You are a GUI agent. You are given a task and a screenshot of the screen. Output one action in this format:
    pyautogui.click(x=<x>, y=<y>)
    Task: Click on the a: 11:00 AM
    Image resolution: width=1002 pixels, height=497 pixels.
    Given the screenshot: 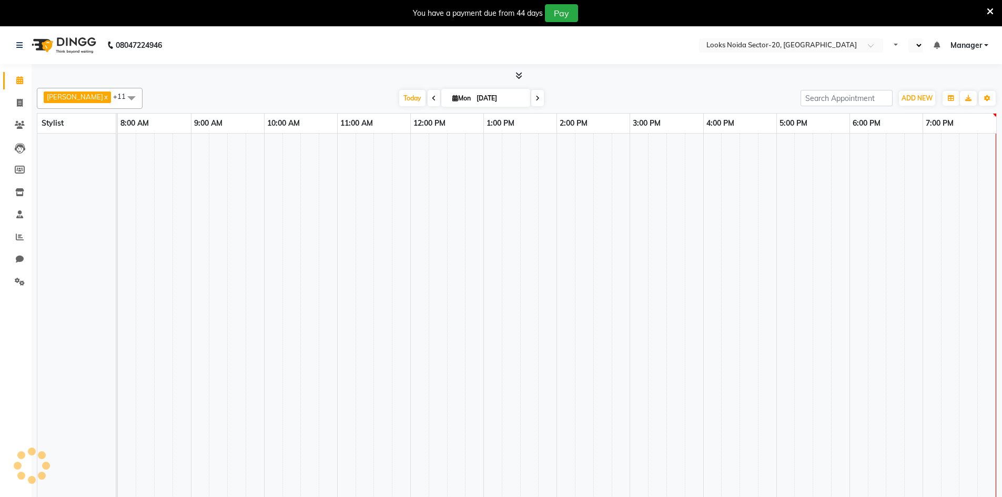 What is the action you would take?
    pyautogui.click(x=357, y=123)
    